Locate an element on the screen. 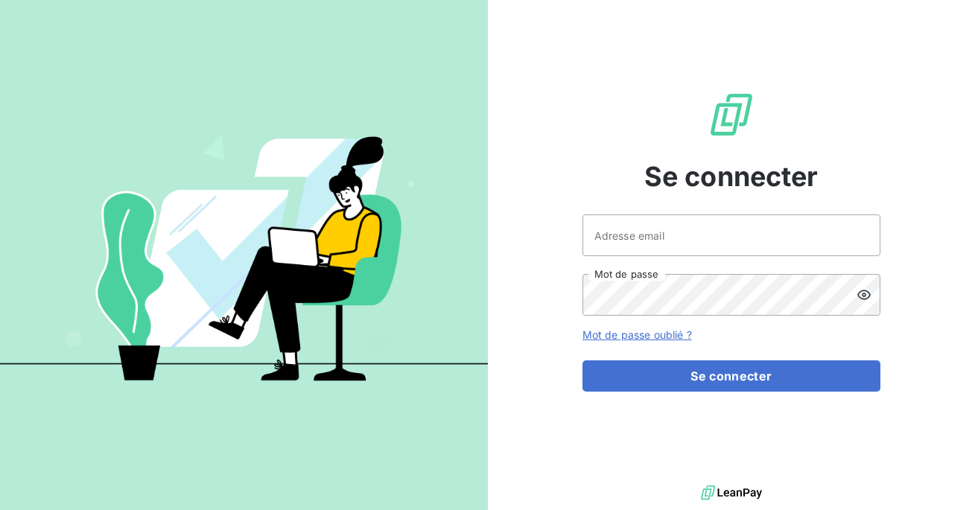  a: Mot de passe oublié ? is located at coordinates (637, 334).